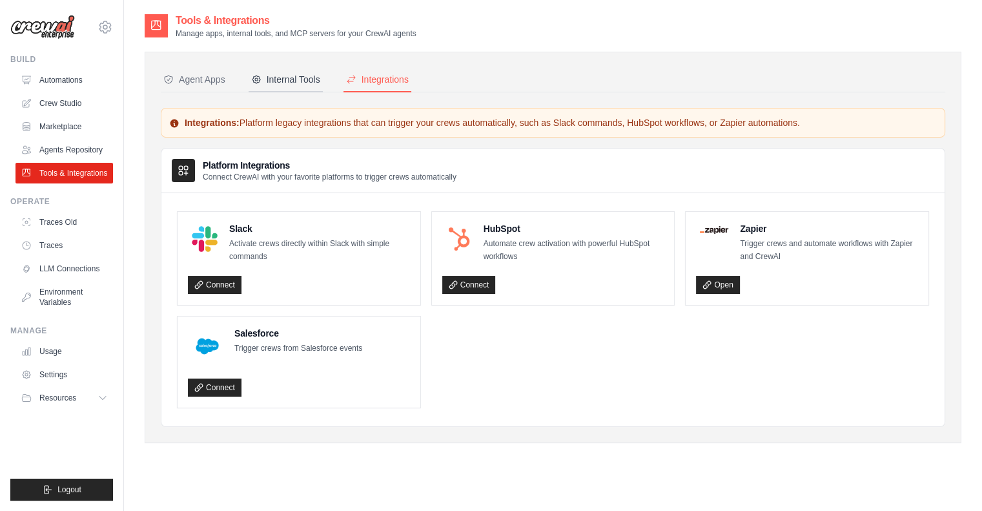 The image size is (982, 511). What do you see at coordinates (298, 349) in the screenshot?
I see `p: Trigger crews from Salesforce events` at bounding box center [298, 349].